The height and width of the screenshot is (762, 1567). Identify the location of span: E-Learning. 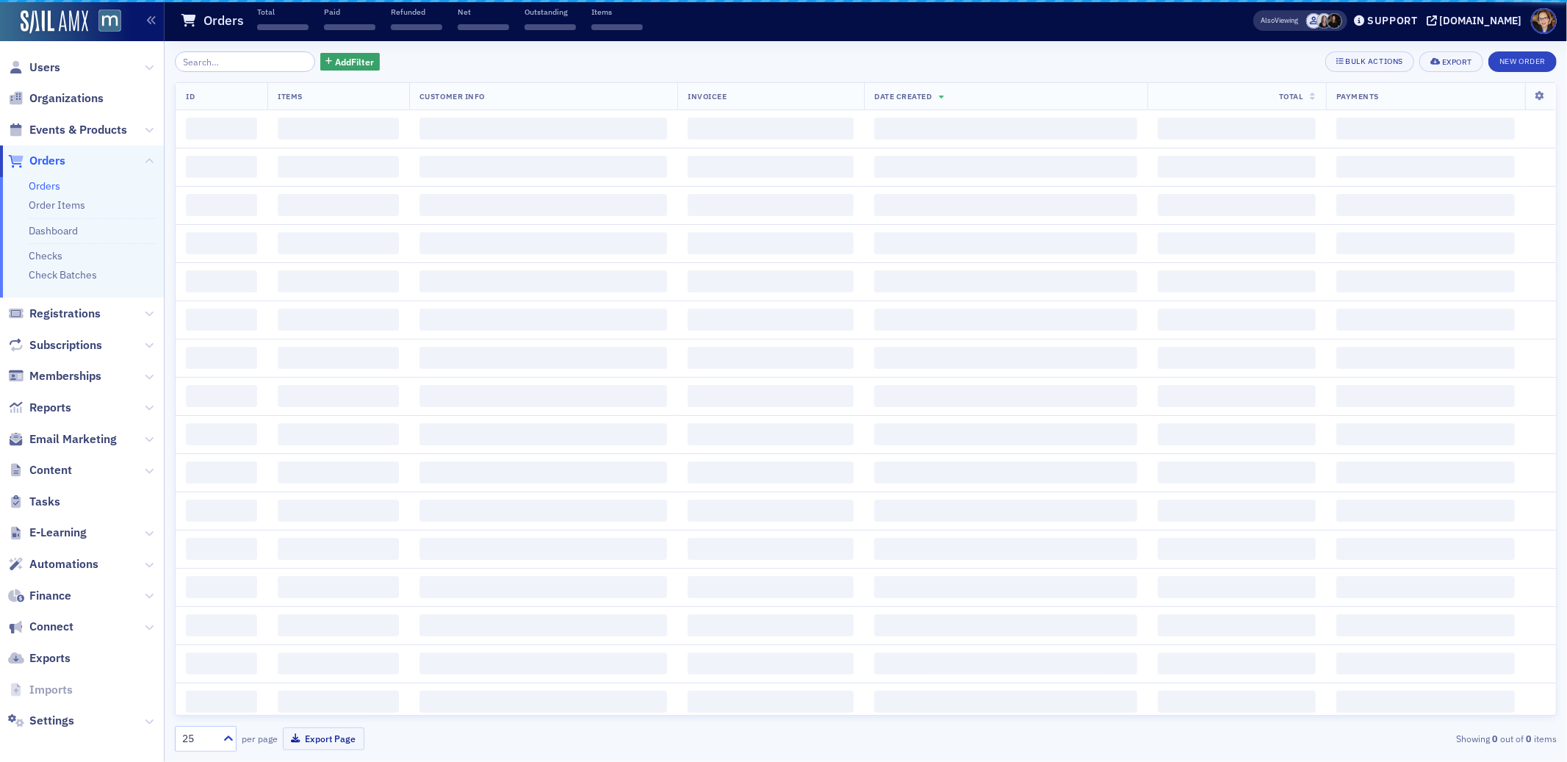
(58, 533).